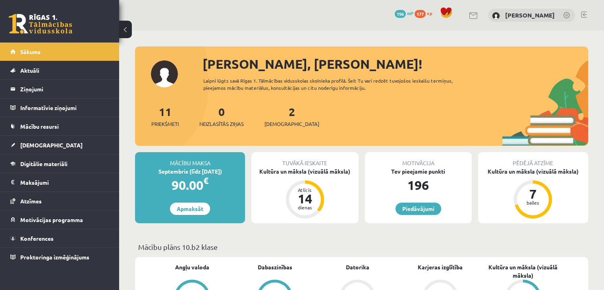 This screenshot has height=290, width=604. I want to click on span: Proktoringa izmēģinājums, so click(55, 257).